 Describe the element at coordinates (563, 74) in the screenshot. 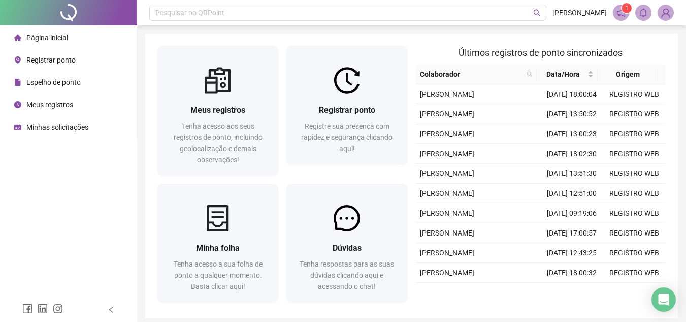

I see `span: Data/Hora` at that location.